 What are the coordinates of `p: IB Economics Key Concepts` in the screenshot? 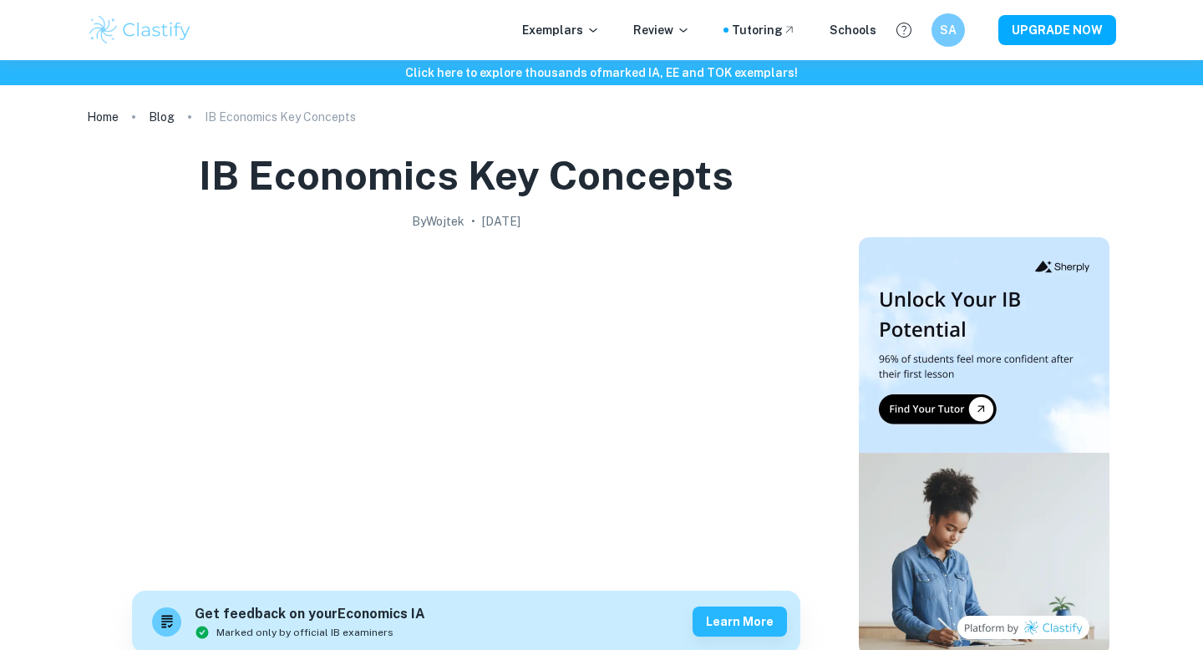 It's located at (280, 117).